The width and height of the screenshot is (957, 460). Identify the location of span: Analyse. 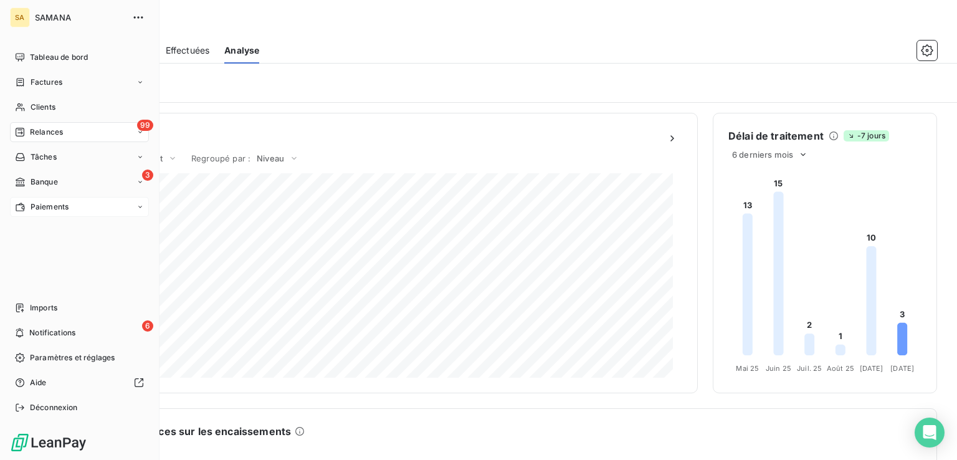
(242, 50).